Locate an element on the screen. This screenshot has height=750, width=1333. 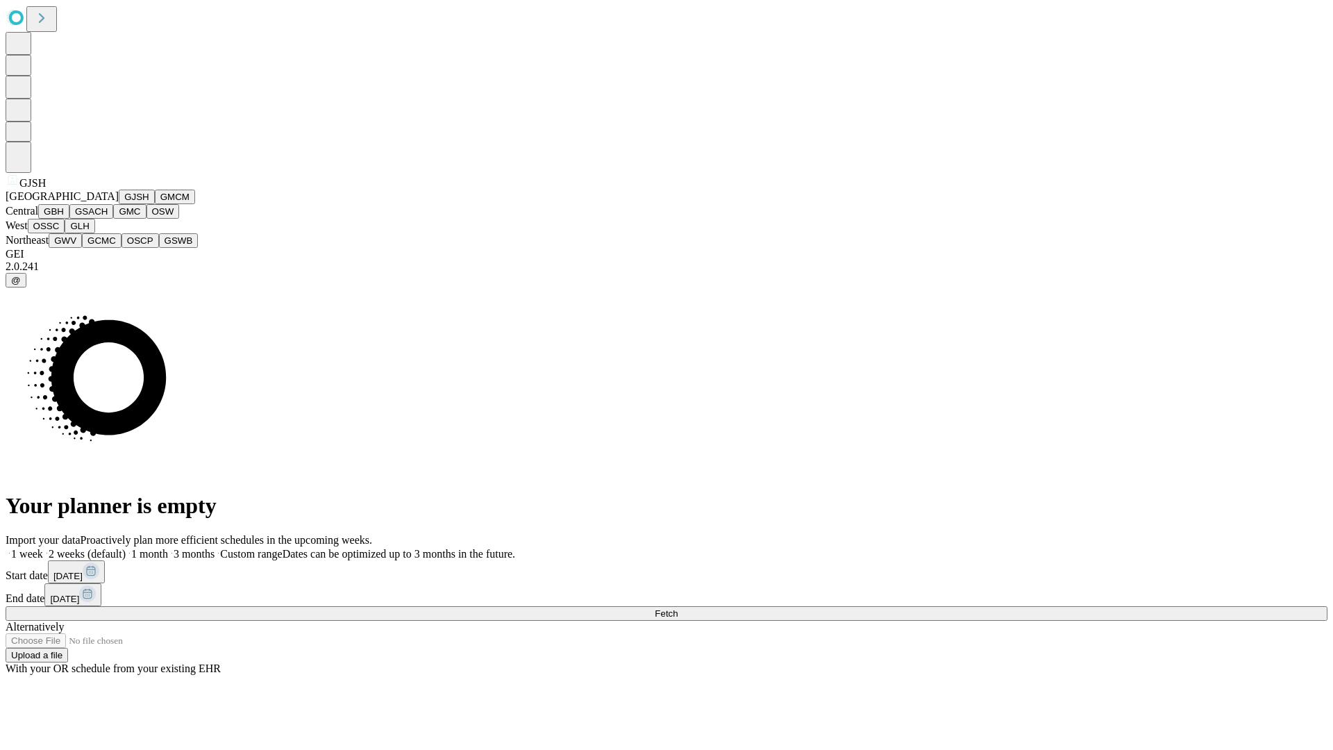
span: Import your data is located at coordinates (43, 539).